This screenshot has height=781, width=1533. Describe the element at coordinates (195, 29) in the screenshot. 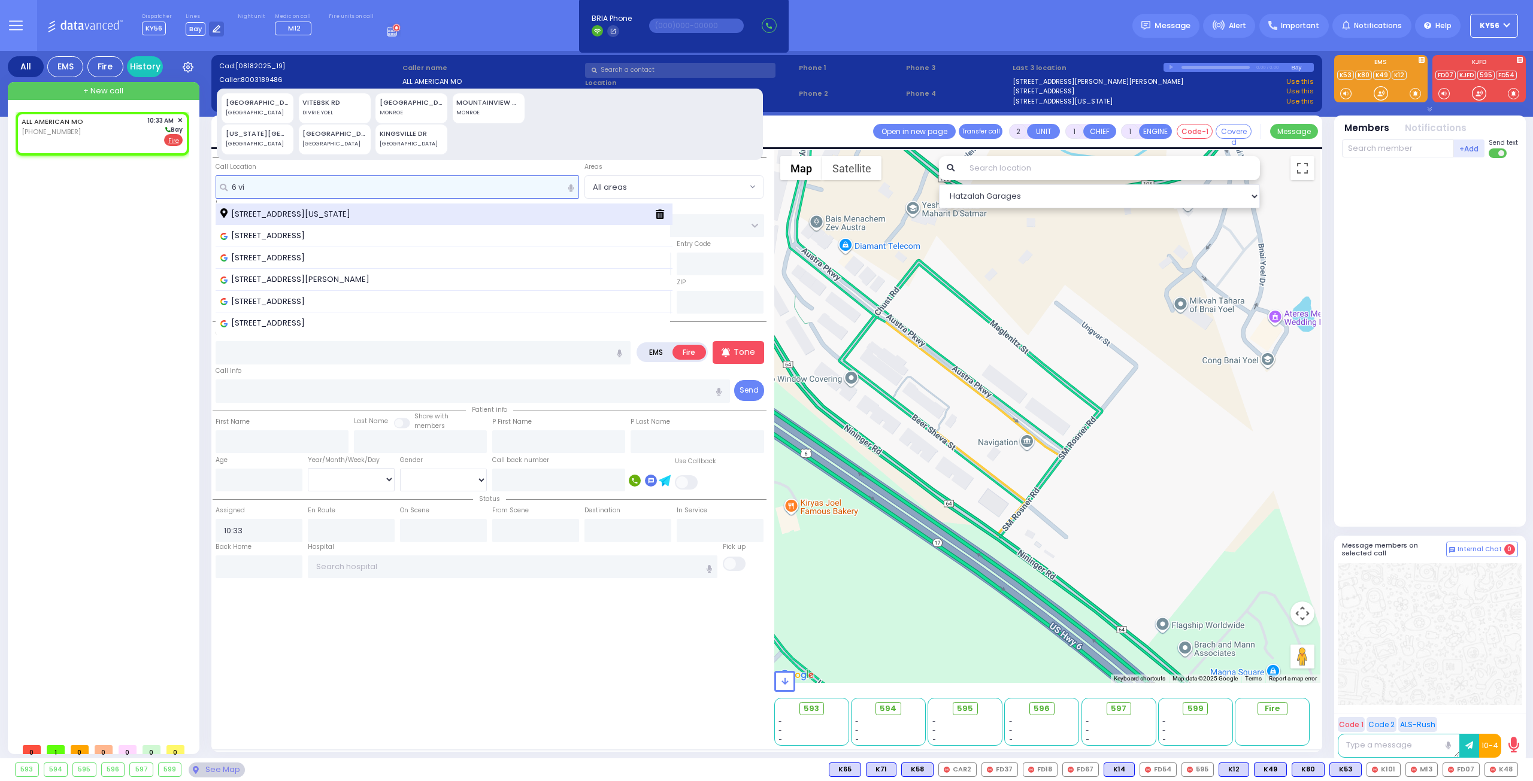

I see `span: Bay` at that location.